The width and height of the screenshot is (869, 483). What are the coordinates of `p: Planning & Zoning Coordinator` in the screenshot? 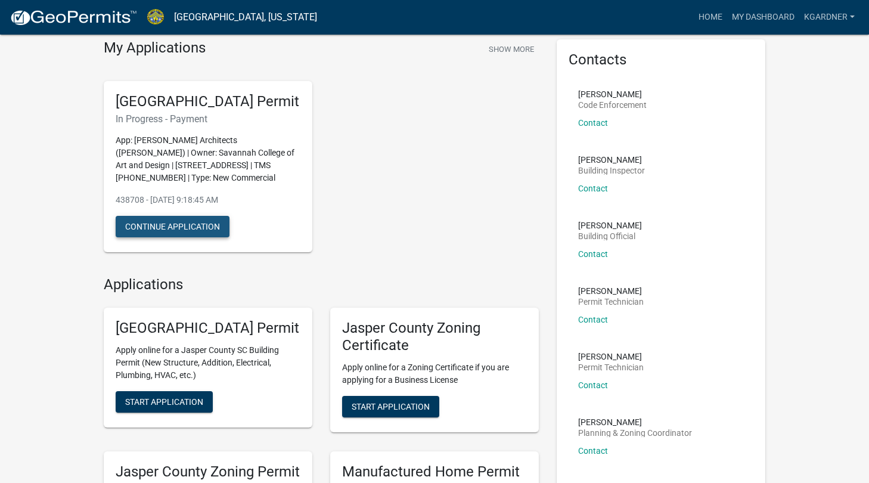 It's located at (635, 433).